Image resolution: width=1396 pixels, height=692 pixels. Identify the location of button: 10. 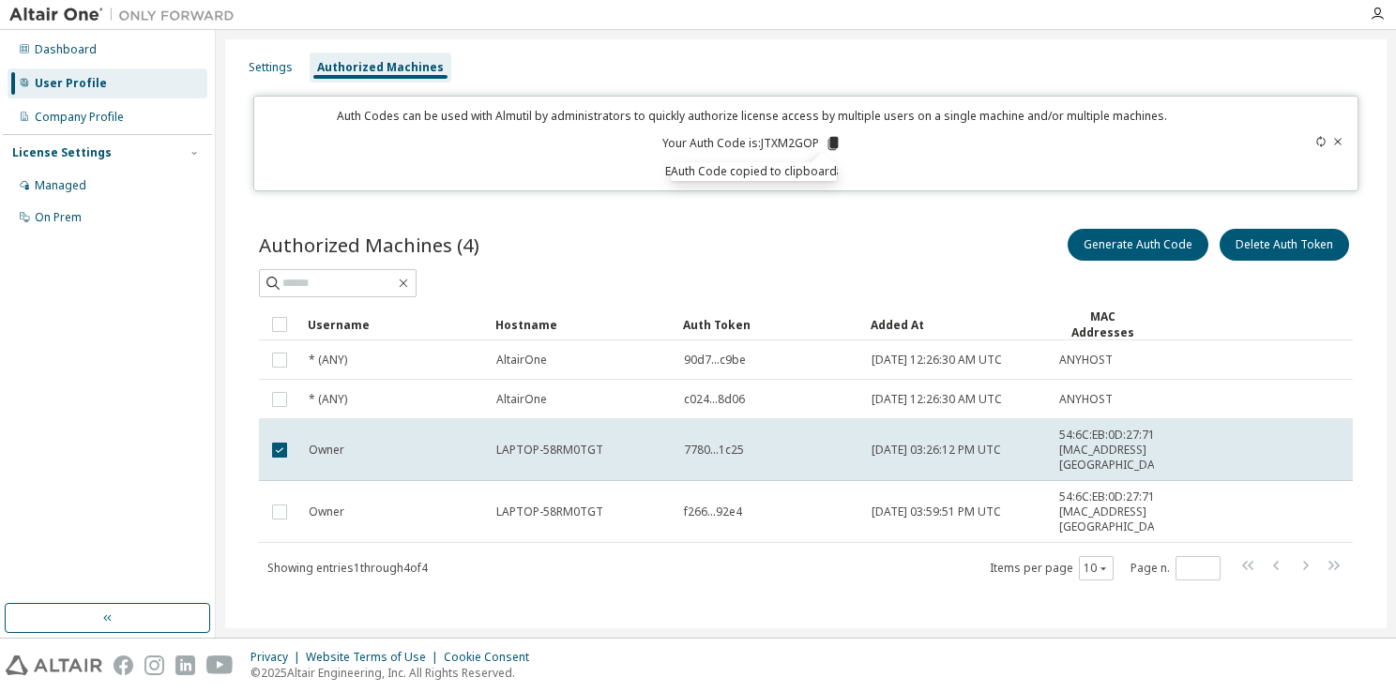
(1096, 569).